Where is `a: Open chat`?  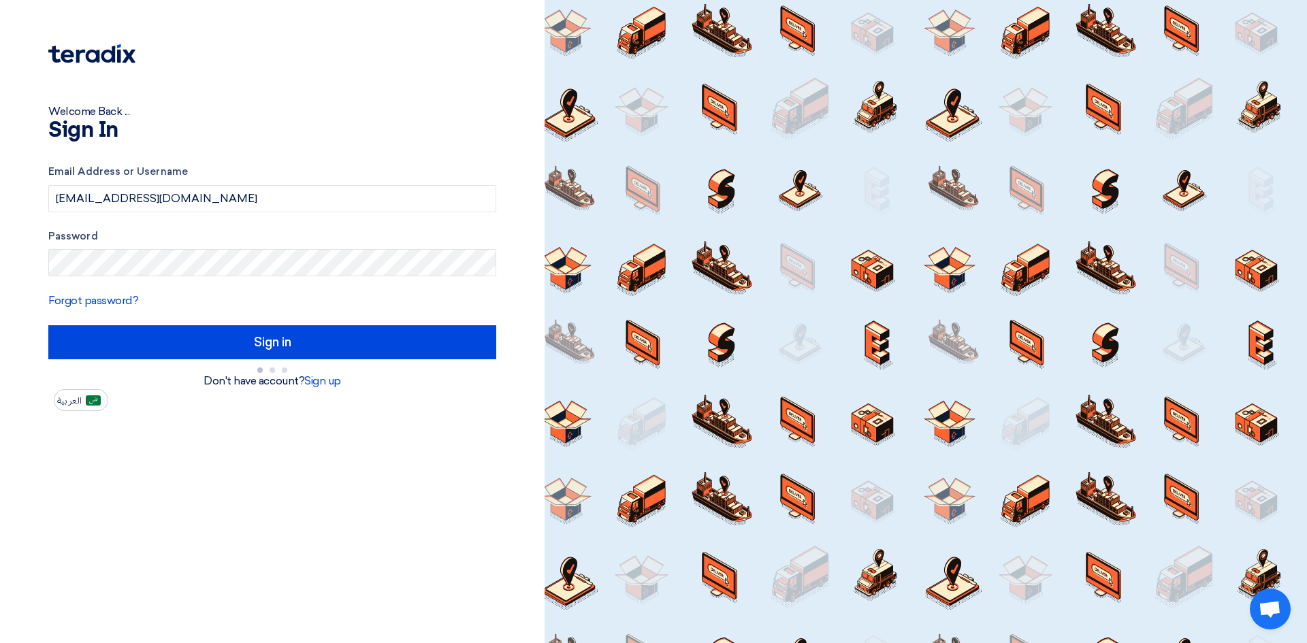 a: Open chat is located at coordinates (1270, 609).